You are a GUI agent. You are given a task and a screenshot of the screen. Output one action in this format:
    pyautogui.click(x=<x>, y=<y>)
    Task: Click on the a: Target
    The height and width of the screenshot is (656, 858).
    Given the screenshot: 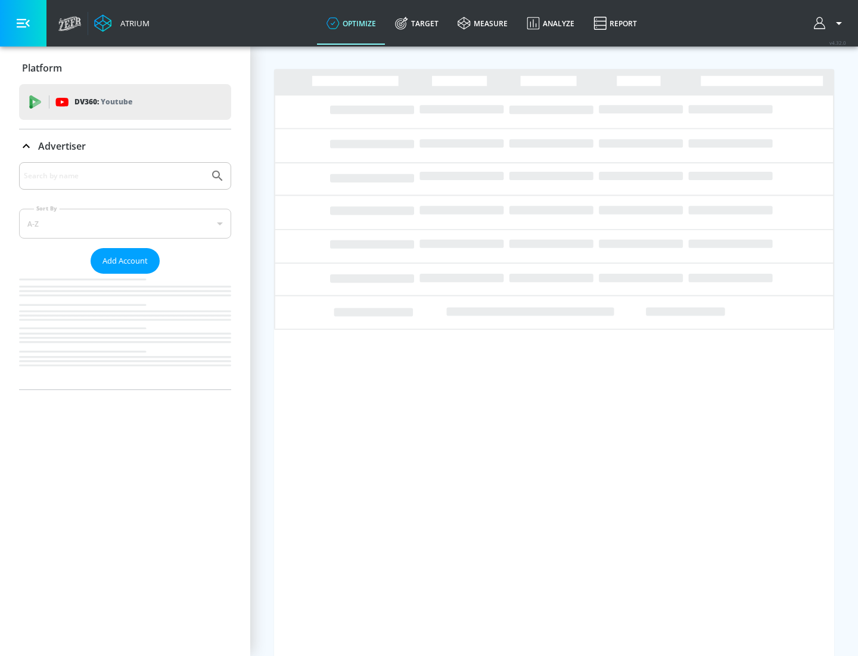 What is the action you would take?
    pyautogui.click(x=417, y=23)
    